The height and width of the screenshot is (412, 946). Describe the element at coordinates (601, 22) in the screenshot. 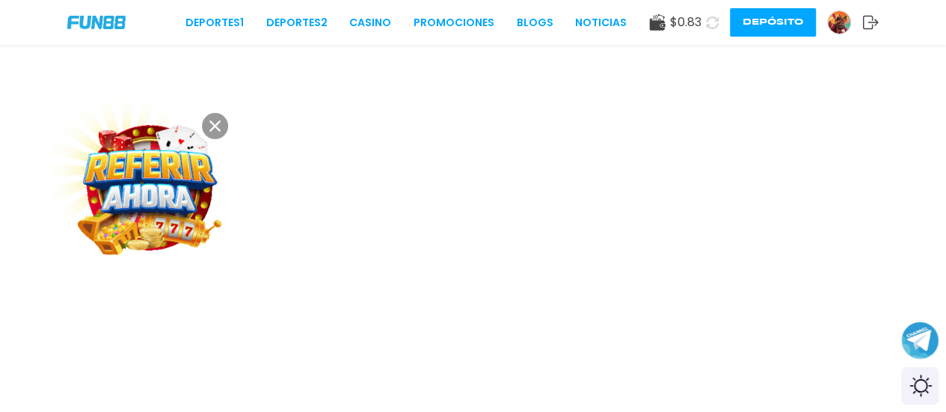

I see `a: NOTICIAS` at that location.